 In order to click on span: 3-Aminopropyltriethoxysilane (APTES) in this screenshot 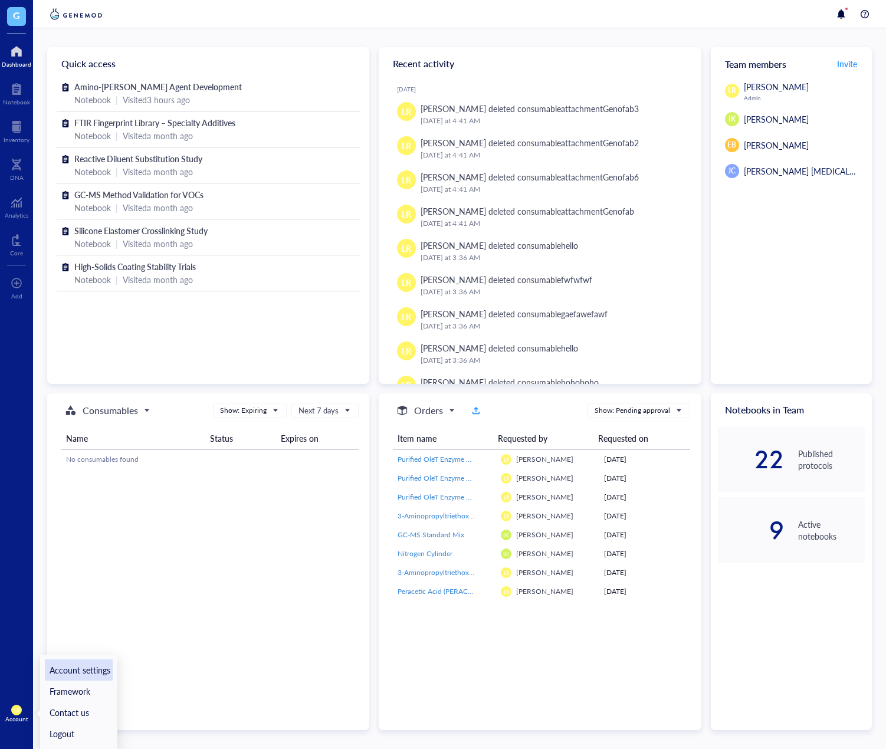, I will do `click(457, 515)`.